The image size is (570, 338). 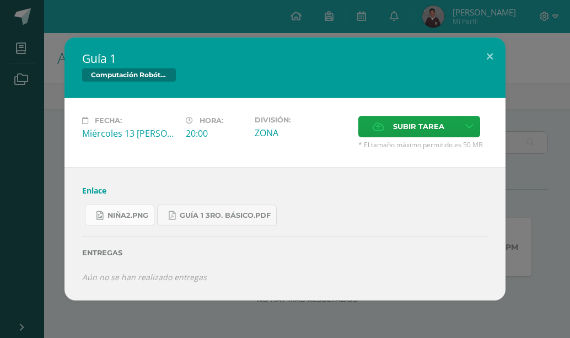 I want to click on span: Guía 1 3ro. Básico.pdf, so click(x=225, y=215).